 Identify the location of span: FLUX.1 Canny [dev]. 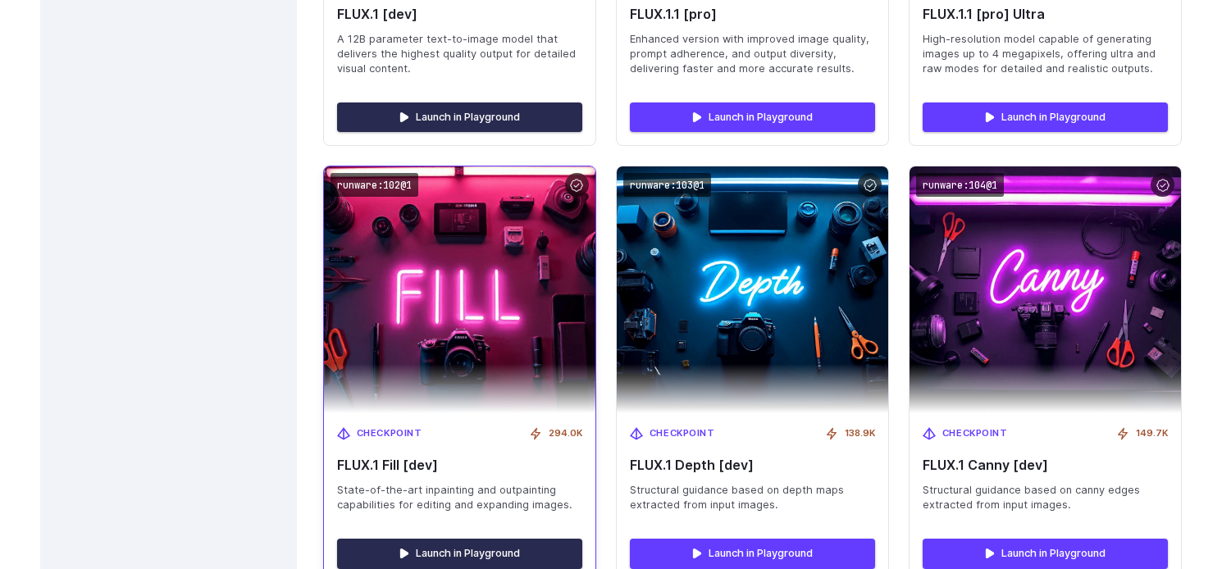
(1045, 465).